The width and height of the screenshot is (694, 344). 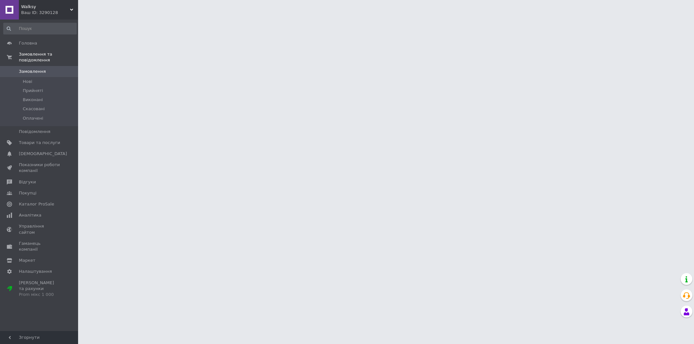 What do you see at coordinates (49, 13) in the screenshot?
I see `div: Ваш ID: 3290128` at bounding box center [49, 13].